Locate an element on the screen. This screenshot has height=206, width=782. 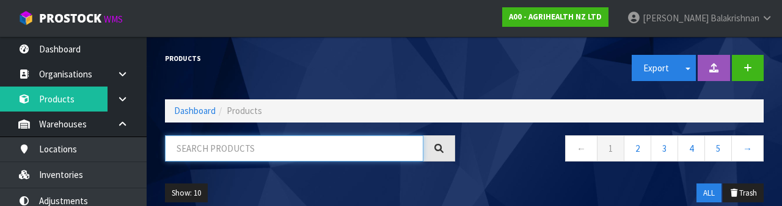
button: Export is located at coordinates (656, 68).